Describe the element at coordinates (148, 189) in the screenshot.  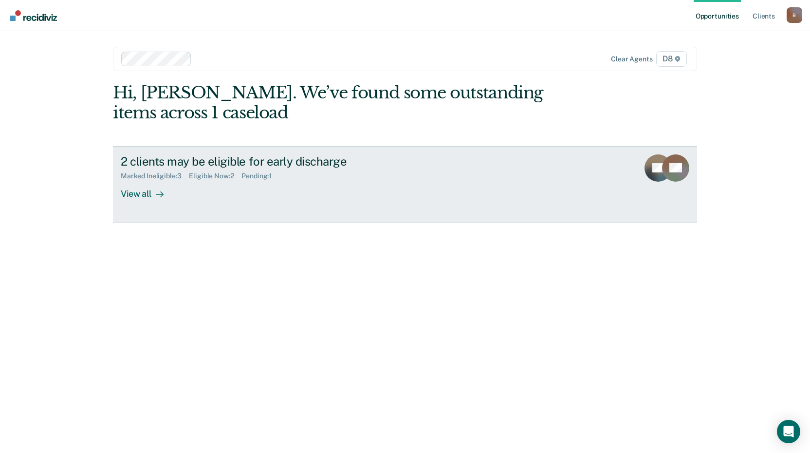
I see `div: View all` at that location.